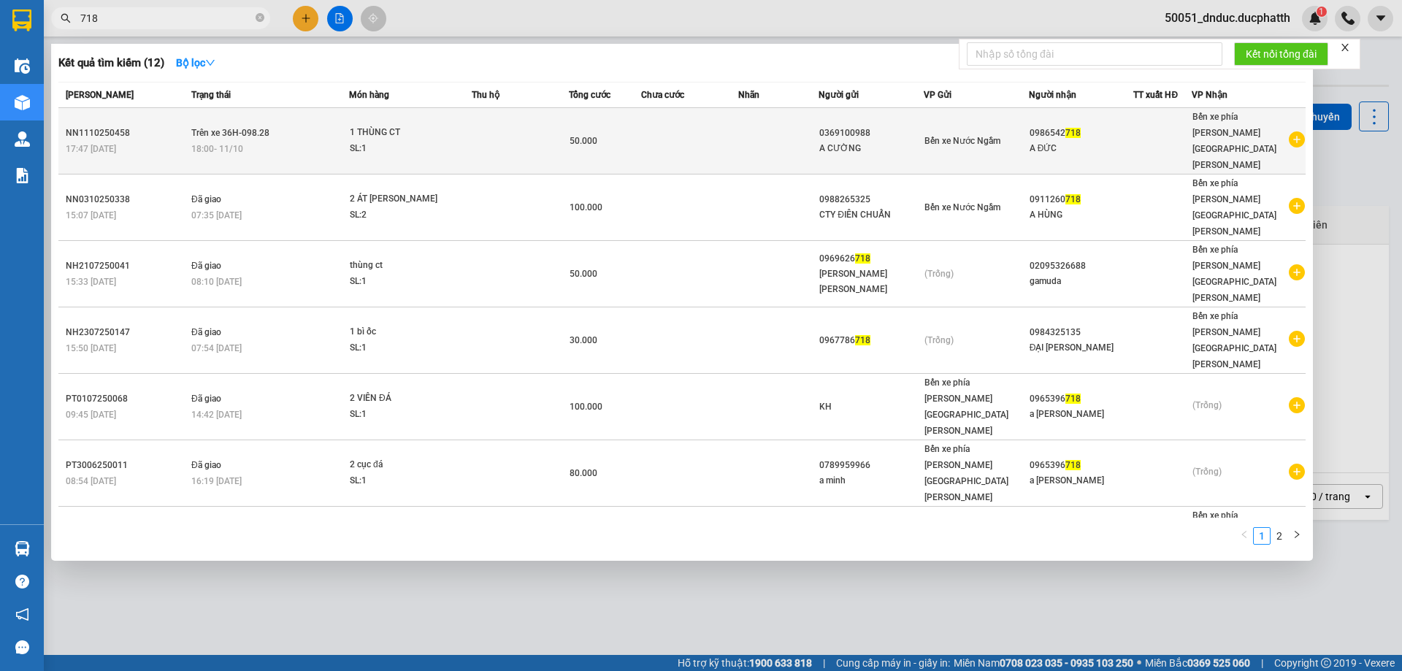  What do you see at coordinates (404, 531) in the screenshot?
I see `div: 3 thùng ct máy tính và 1 va lý` at bounding box center [404, 531].